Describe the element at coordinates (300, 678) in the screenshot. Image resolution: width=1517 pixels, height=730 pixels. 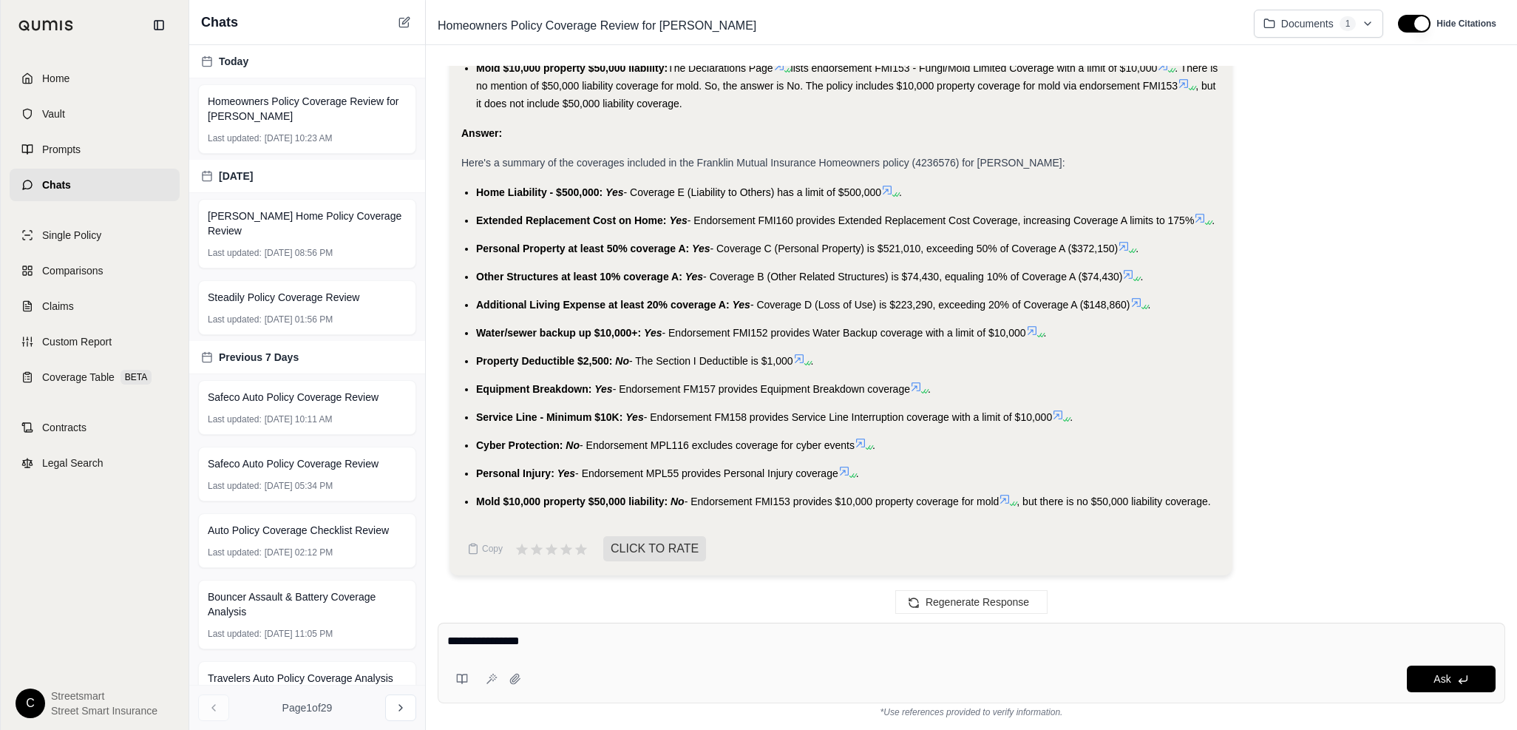
I see `span: Travelers Auto Policy Coverage Analysis` at that location.